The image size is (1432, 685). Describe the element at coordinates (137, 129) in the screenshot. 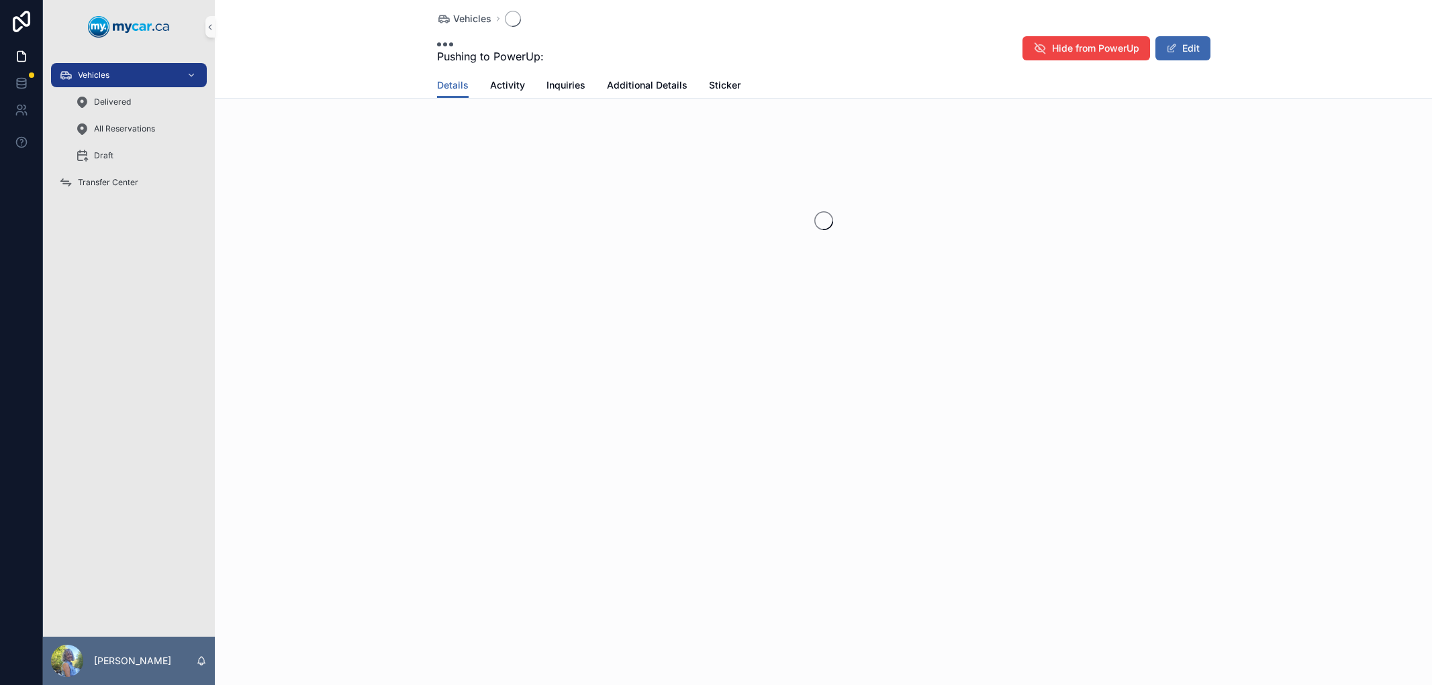

I see `a: All Reservations` at that location.